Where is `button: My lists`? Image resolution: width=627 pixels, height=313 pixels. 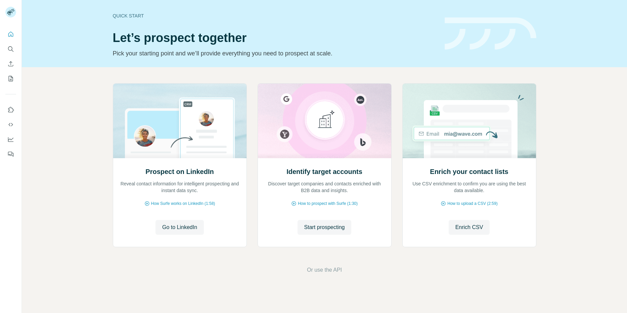
button: My lists is located at coordinates (11, 79).